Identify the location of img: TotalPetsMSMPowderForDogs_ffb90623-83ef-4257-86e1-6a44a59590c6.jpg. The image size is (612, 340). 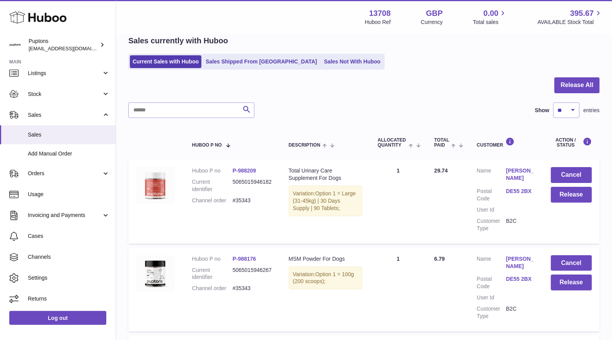
(155, 273).